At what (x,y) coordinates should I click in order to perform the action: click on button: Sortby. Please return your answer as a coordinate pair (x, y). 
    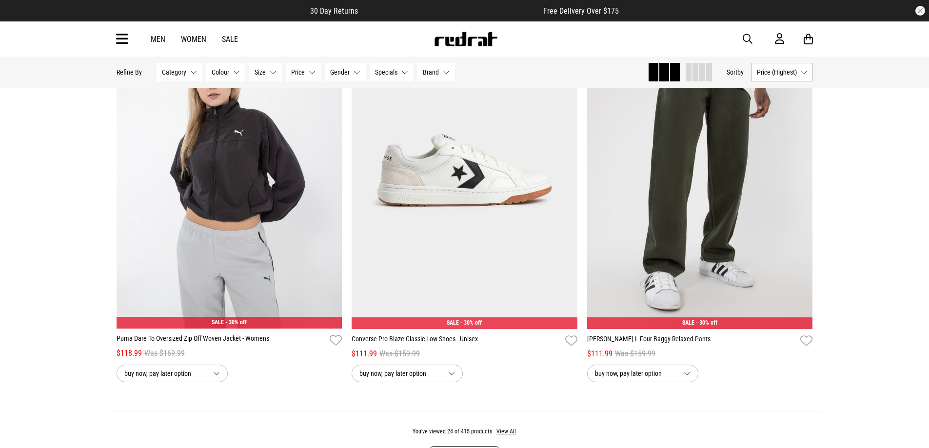
    Looking at the image, I should click on (735, 72).